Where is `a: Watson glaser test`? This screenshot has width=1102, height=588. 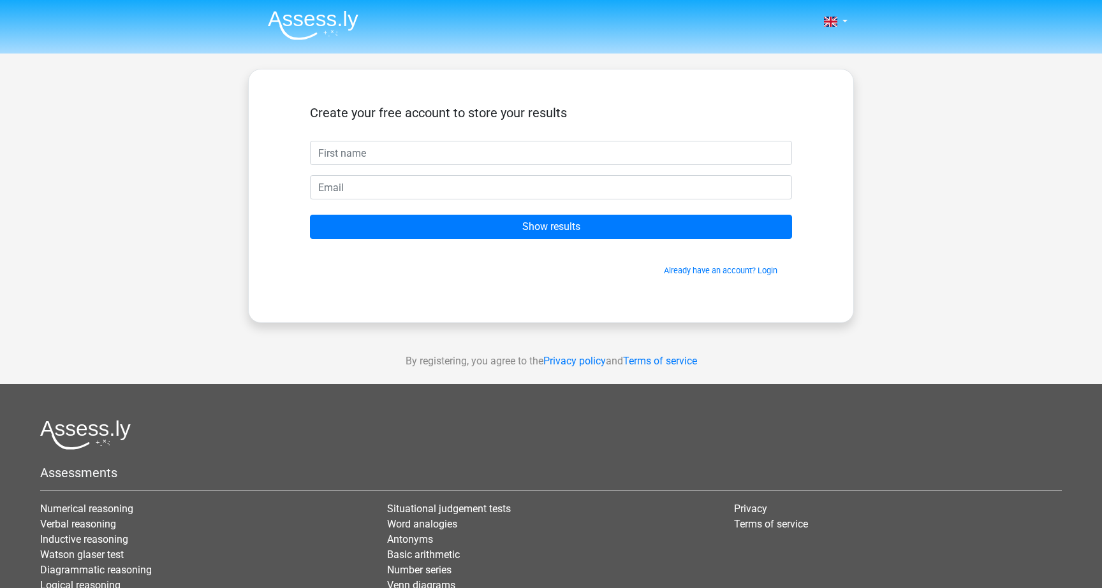
a: Watson glaser test is located at coordinates (82, 555).